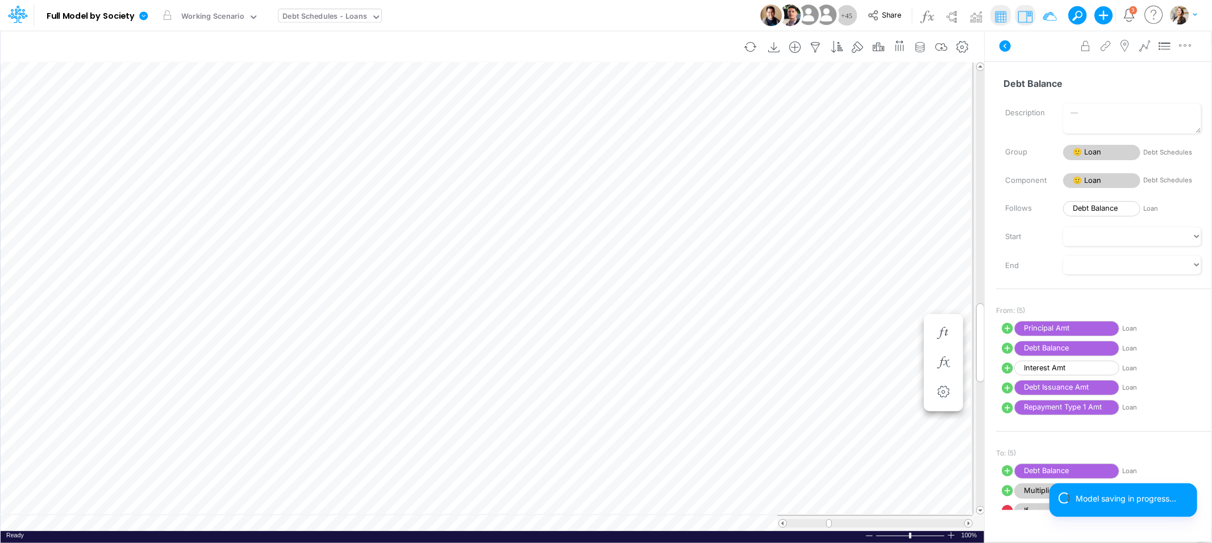  Describe the element at coordinates (15, 535) in the screenshot. I see `div: In Ready mode` at that location.